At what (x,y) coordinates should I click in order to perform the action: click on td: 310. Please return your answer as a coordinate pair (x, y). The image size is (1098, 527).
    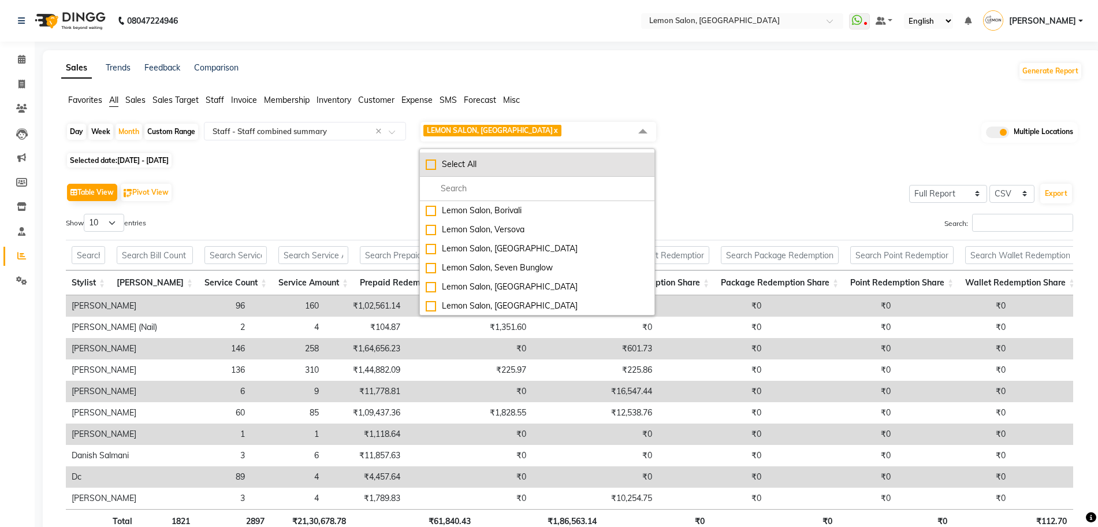
    Looking at the image, I should click on (288, 370).